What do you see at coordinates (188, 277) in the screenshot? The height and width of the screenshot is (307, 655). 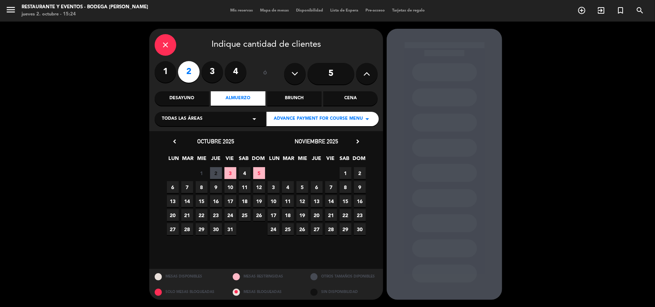 I see `div: MESAS DISPONIBLES` at bounding box center [188, 277].